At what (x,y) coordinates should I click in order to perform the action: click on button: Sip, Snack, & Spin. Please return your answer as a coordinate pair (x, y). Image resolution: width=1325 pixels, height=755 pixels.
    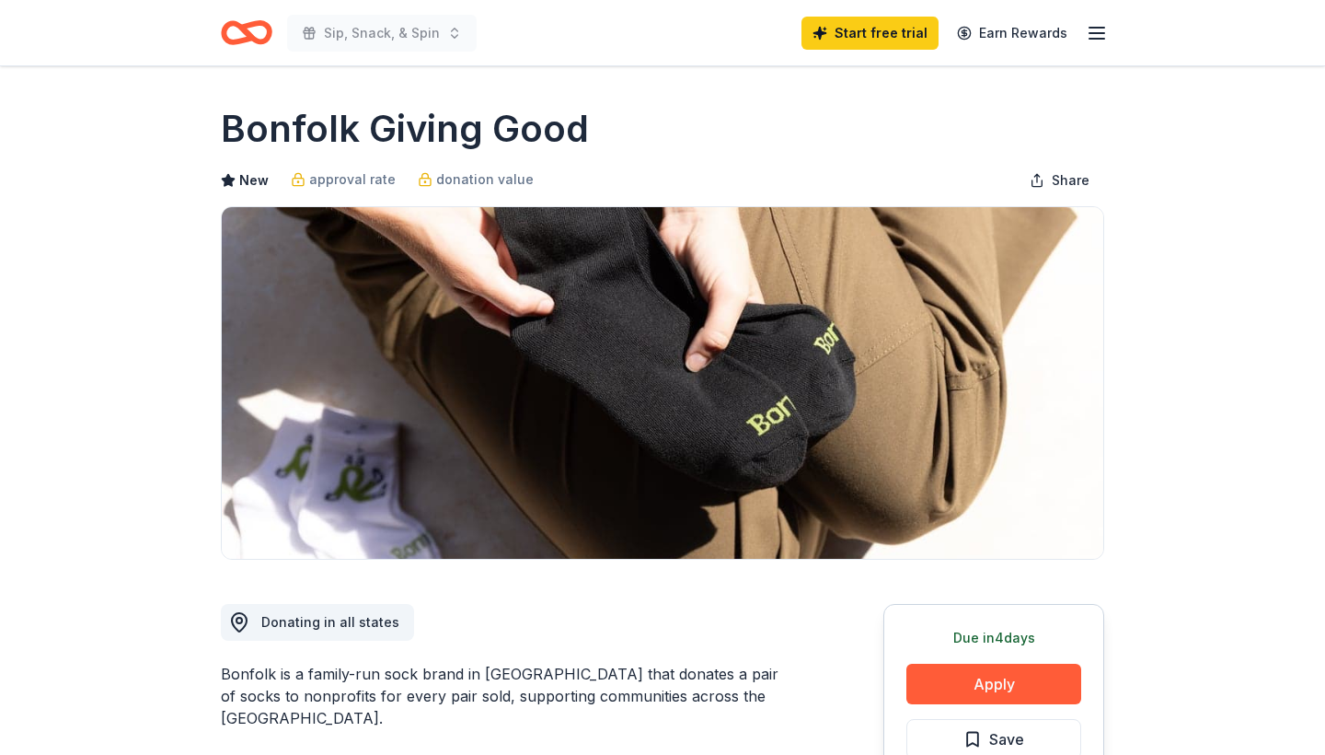
    Looking at the image, I should click on (382, 33).